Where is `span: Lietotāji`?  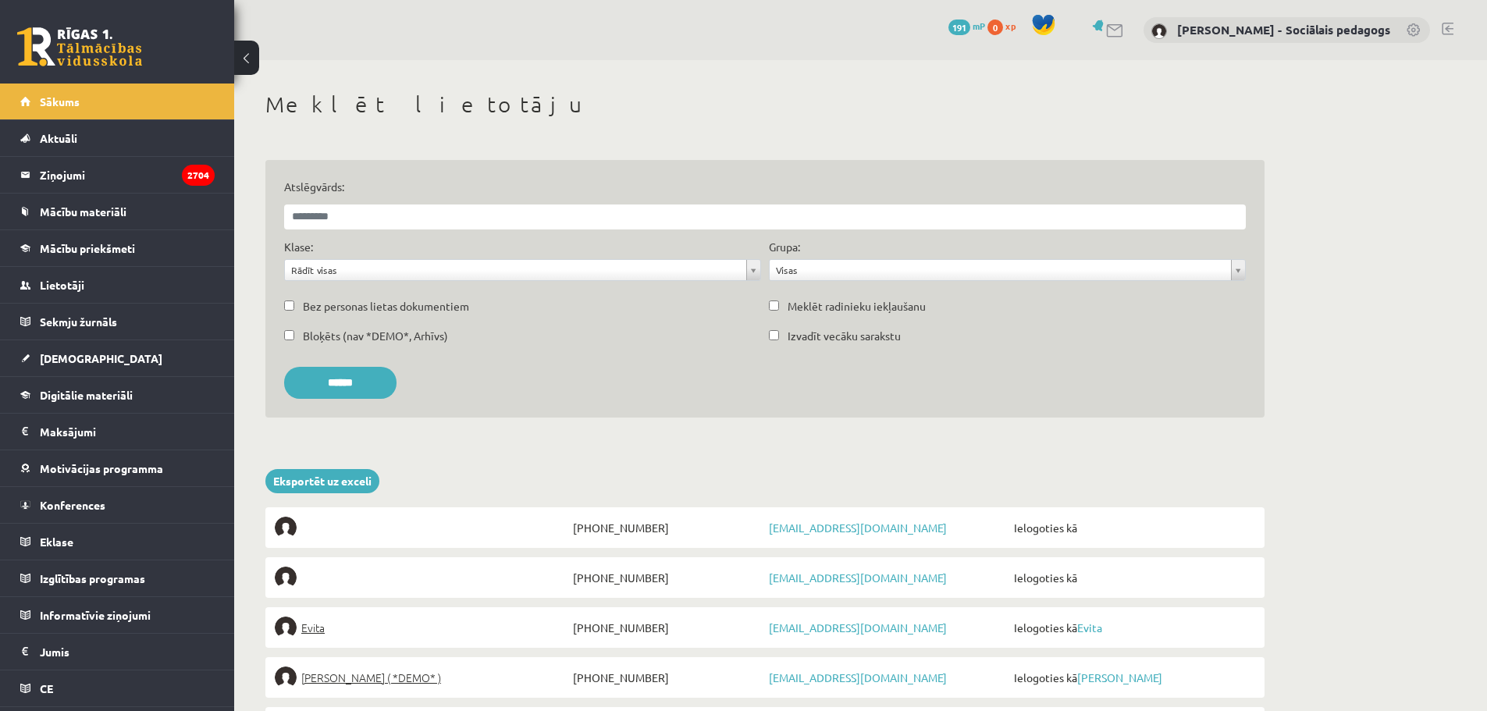 span: Lietotāji is located at coordinates (62, 285).